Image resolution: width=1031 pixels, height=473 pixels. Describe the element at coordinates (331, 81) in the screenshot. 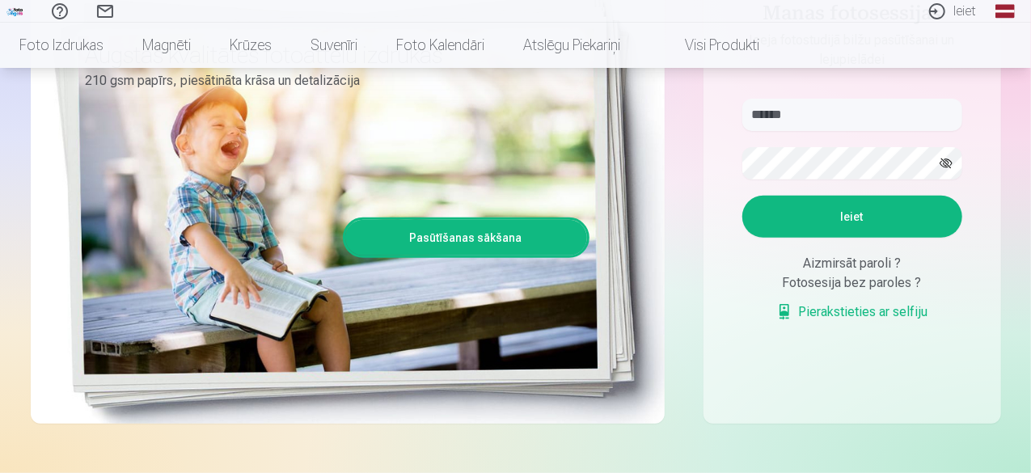

I see `p: 210 gsm papīrs, piesātināta krāsa un detalizācija` at that location.